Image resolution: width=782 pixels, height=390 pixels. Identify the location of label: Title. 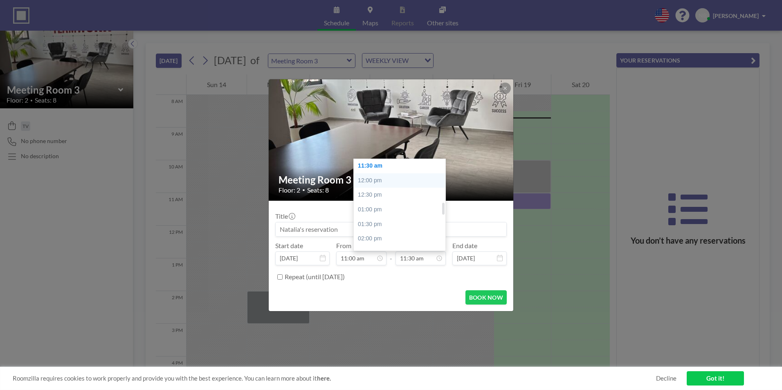
(285, 216).